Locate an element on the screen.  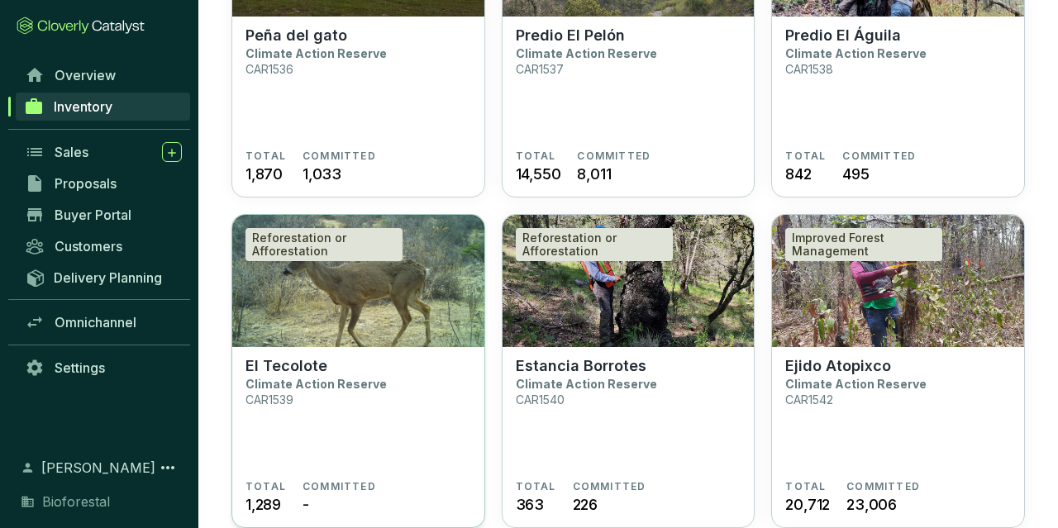
a: Delivery Planning is located at coordinates (103, 277).